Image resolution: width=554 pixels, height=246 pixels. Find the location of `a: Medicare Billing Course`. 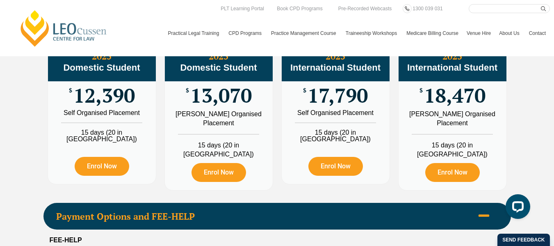

a: Medicare Billing Course is located at coordinates (432, 33).